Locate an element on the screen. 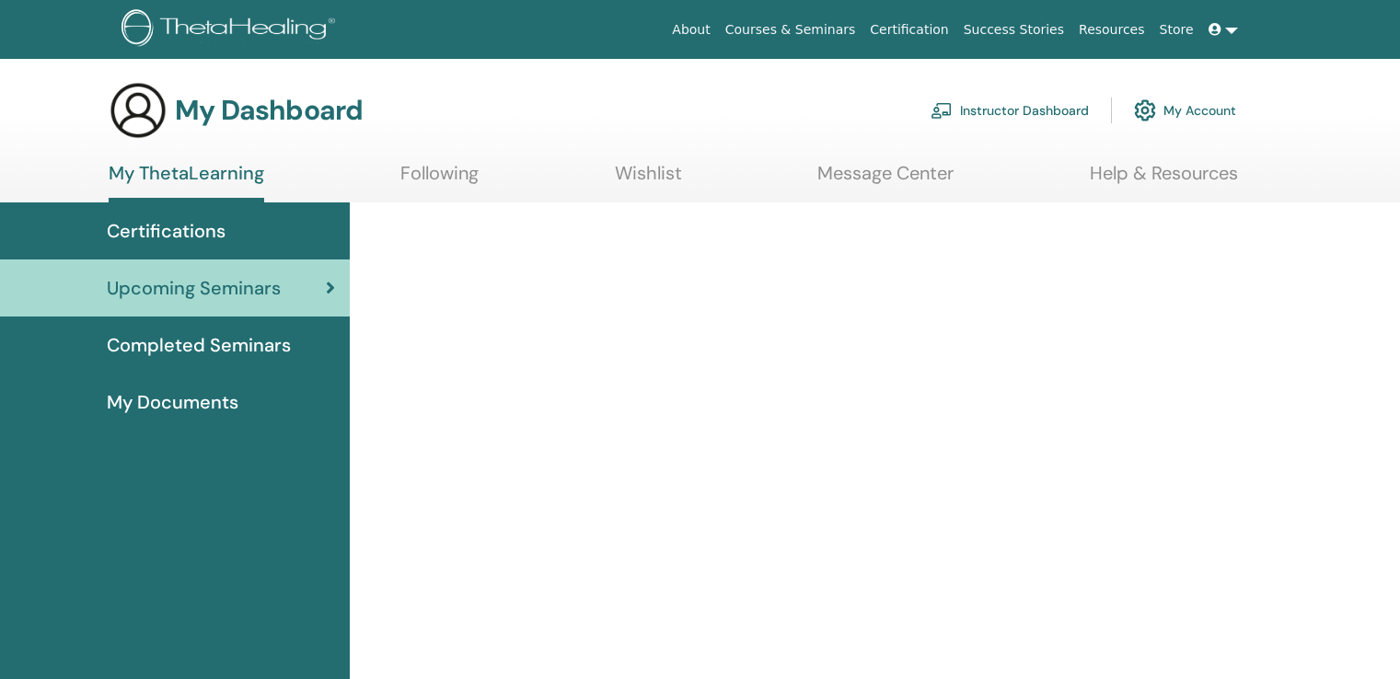 The image size is (1400, 679). h3: My Dashboard is located at coordinates (269, 110).